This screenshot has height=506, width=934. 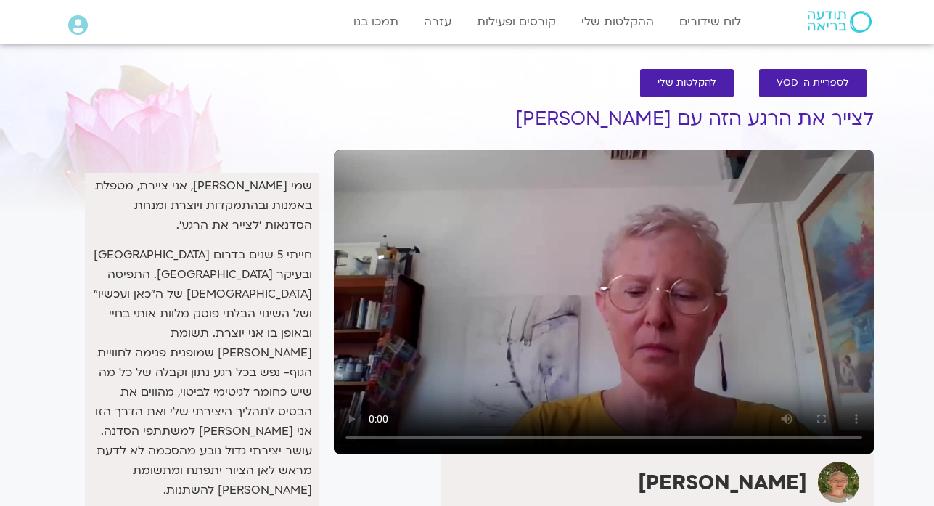 What do you see at coordinates (687, 83) in the screenshot?
I see `span: להקלטות שלי` at bounding box center [687, 83].